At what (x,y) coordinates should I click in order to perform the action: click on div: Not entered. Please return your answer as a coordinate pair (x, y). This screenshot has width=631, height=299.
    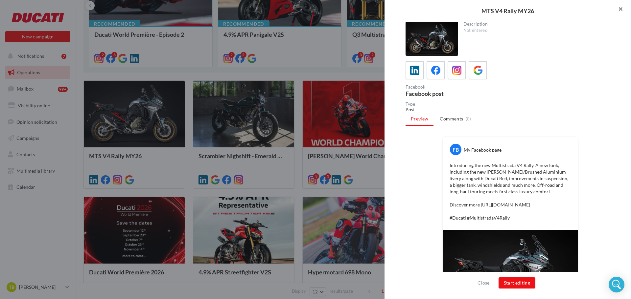
    Looking at the image, I should click on (537, 31).